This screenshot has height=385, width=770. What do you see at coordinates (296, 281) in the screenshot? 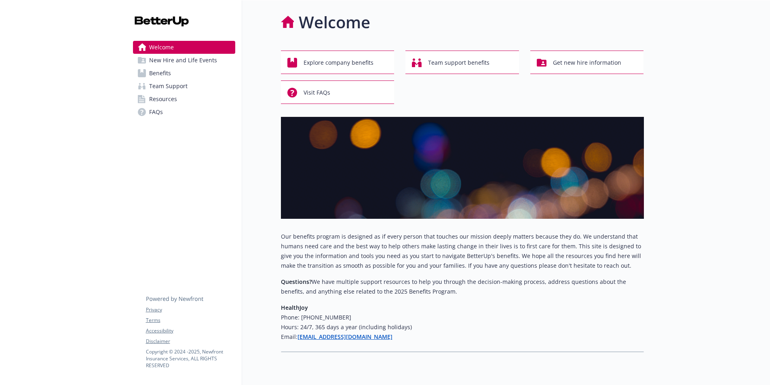
I see `strong: Questions?` at bounding box center [296, 281].